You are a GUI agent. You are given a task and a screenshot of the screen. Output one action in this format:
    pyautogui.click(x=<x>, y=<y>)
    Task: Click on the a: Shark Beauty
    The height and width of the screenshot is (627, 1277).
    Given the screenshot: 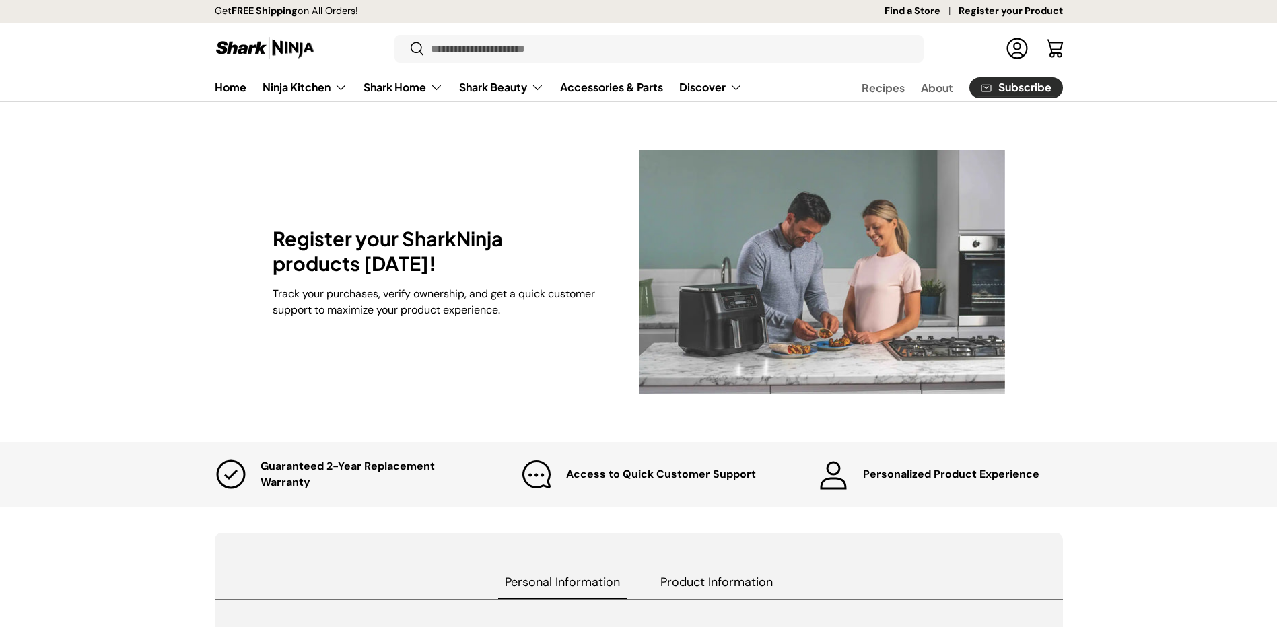 What is the action you would take?
    pyautogui.click(x=502, y=88)
    